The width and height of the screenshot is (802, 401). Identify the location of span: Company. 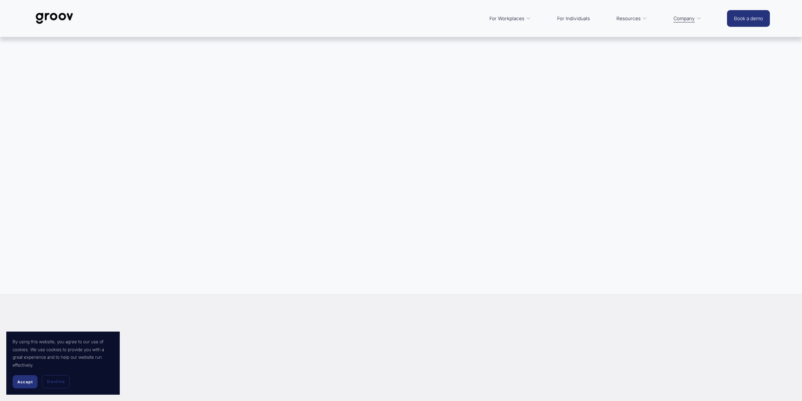
(684, 19).